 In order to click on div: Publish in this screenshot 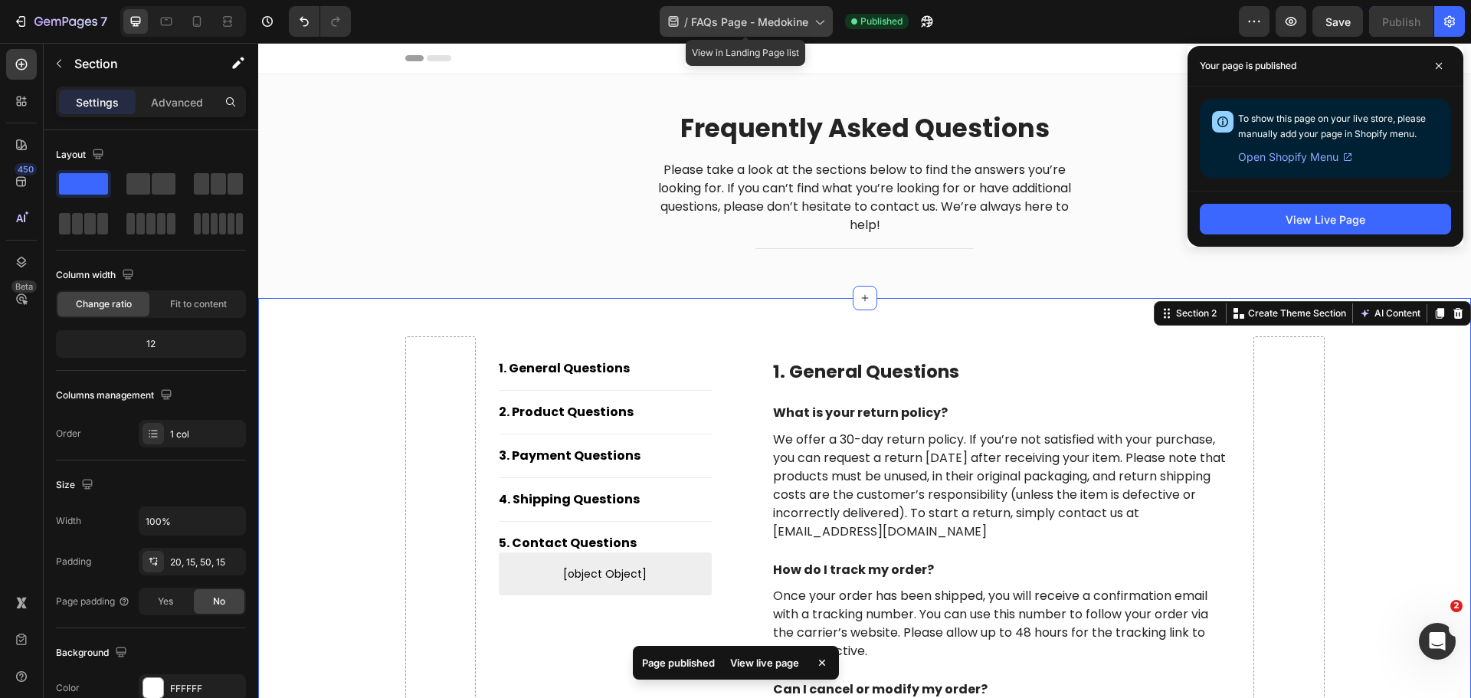, I will do `click(1401, 21)`.